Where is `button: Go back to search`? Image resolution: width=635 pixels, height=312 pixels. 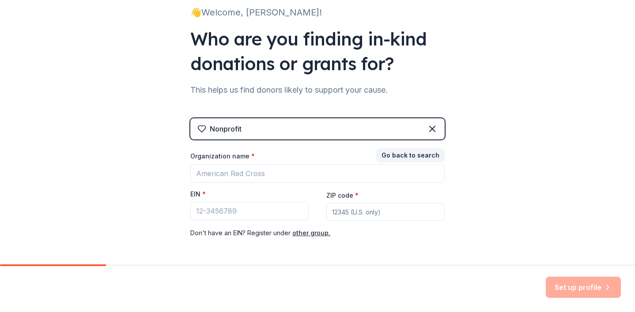 button: Go back to search is located at coordinates (410, 156).